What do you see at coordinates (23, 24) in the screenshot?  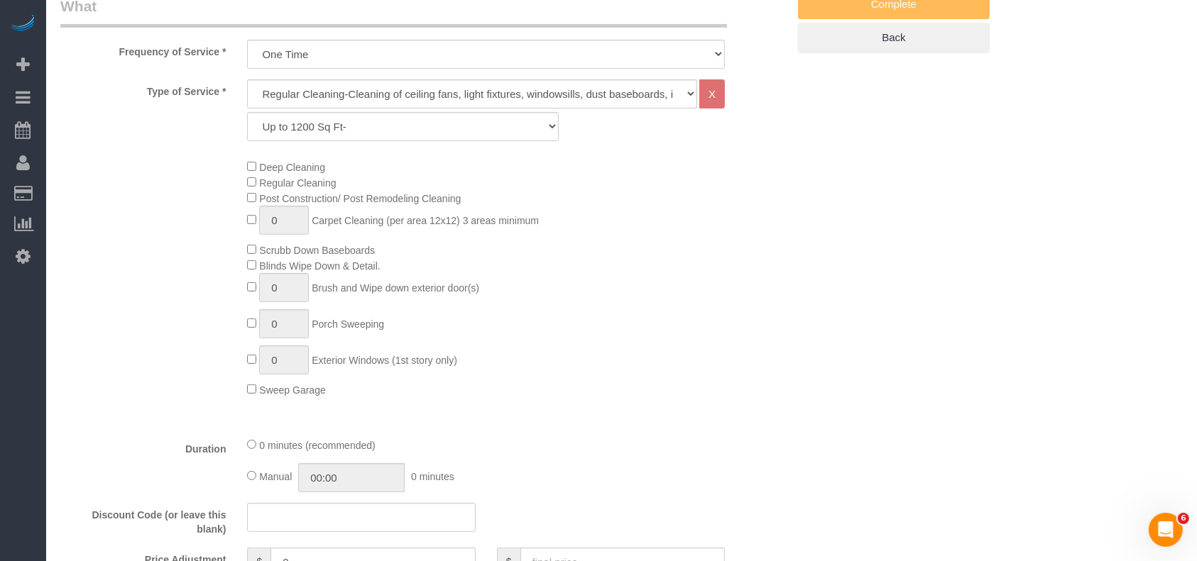 I see `a: Automaid Logo` at bounding box center [23, 24].